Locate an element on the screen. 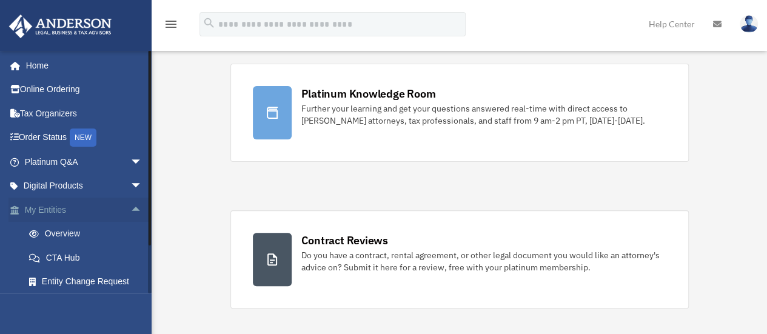  a: Online Ordering is located at coordinates (84, 90).